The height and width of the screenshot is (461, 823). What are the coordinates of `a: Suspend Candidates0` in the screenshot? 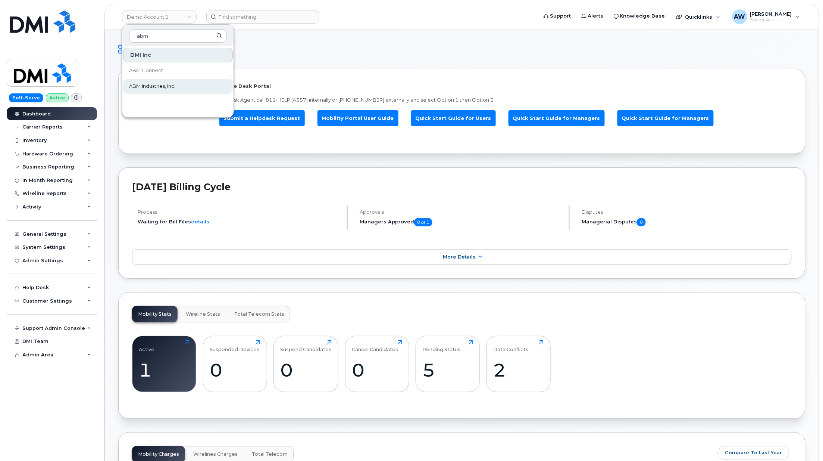 It's located at (306, 364).